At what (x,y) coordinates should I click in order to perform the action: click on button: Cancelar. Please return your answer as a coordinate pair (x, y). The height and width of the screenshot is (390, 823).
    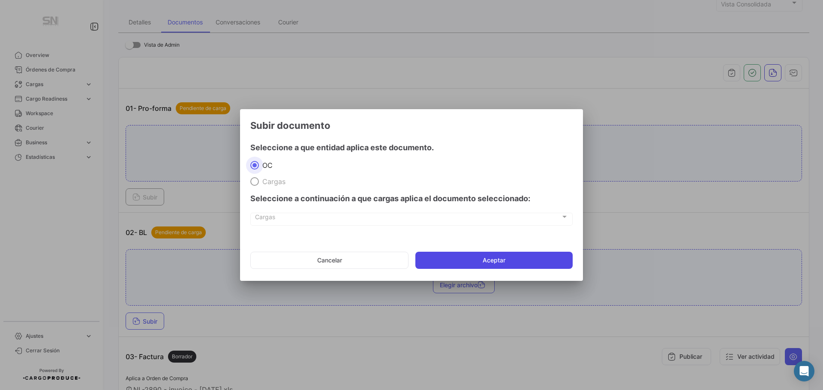
    Looking at the image, I should click on (329, 261).